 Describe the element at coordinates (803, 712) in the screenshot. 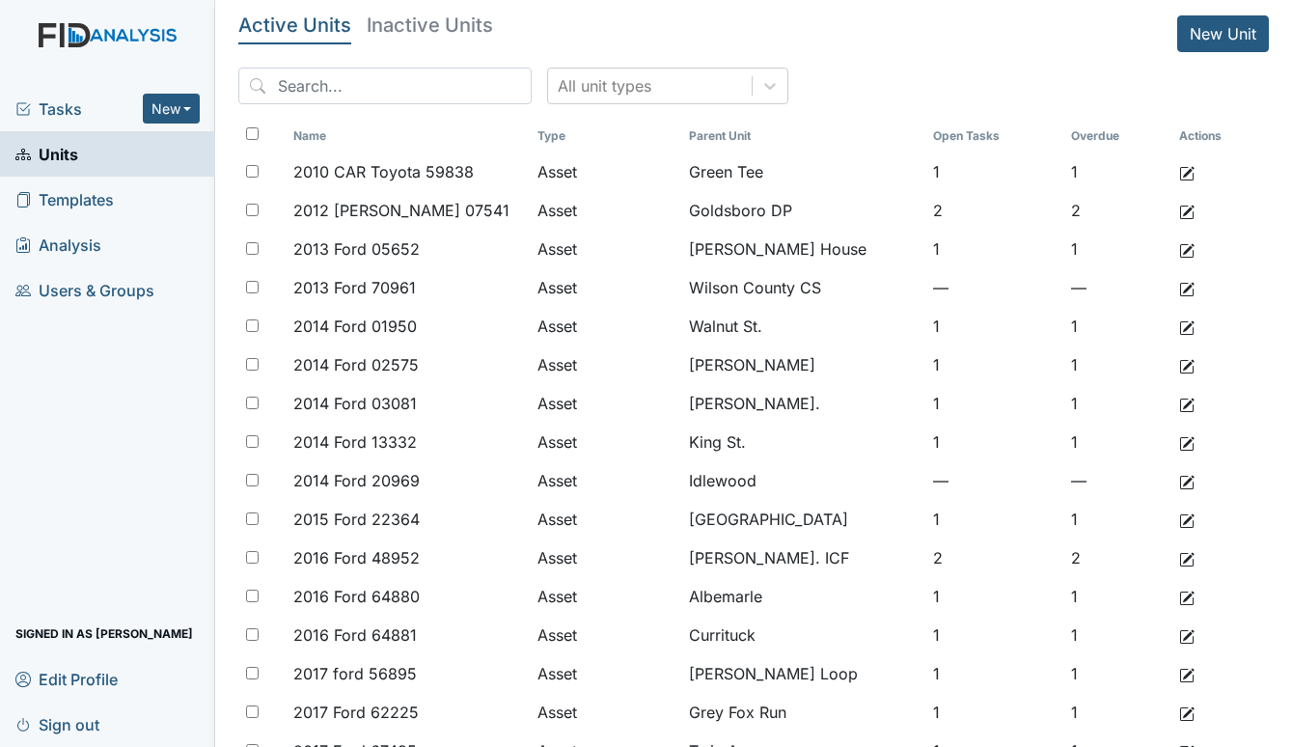

I see `td: Grey Fox Run` at that location.